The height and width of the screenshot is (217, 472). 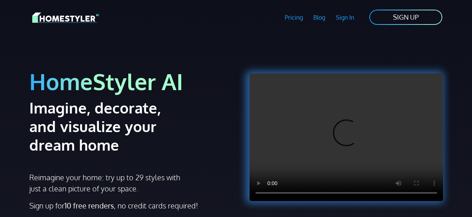 I want to click on p: Reimagine your home: try up to 29 styles with just a clean picture of your space., so click(x=105, y=183).